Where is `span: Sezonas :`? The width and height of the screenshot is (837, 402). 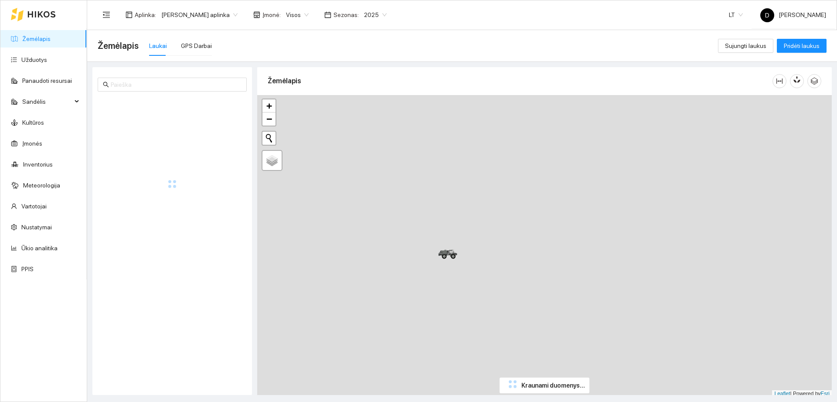 span: Sezonas : is located at coordinates (346, 15).